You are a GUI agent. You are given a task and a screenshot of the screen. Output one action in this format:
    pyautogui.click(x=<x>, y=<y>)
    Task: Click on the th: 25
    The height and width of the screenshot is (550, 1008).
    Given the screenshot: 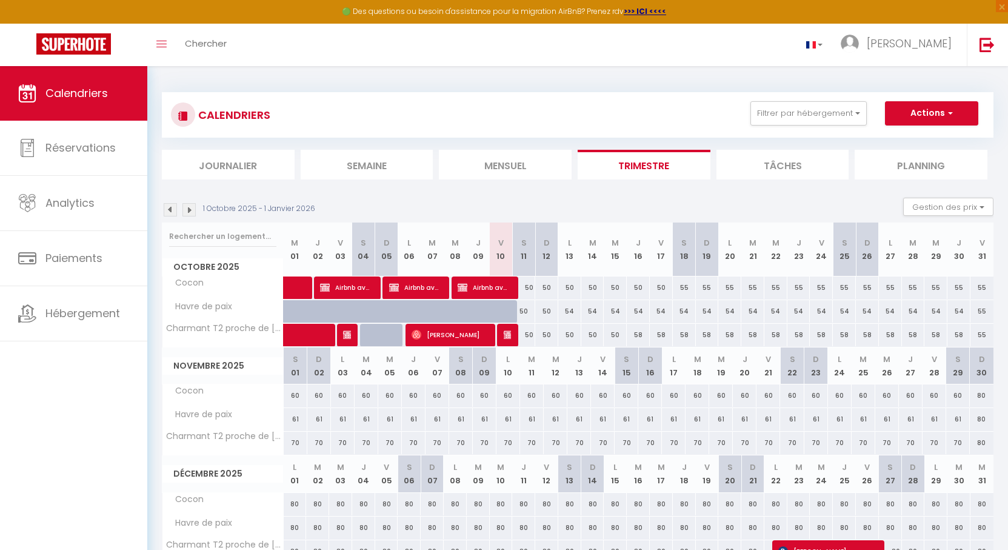 What is the action you would take?
    pyautogui.click(x=863, y=365)
    